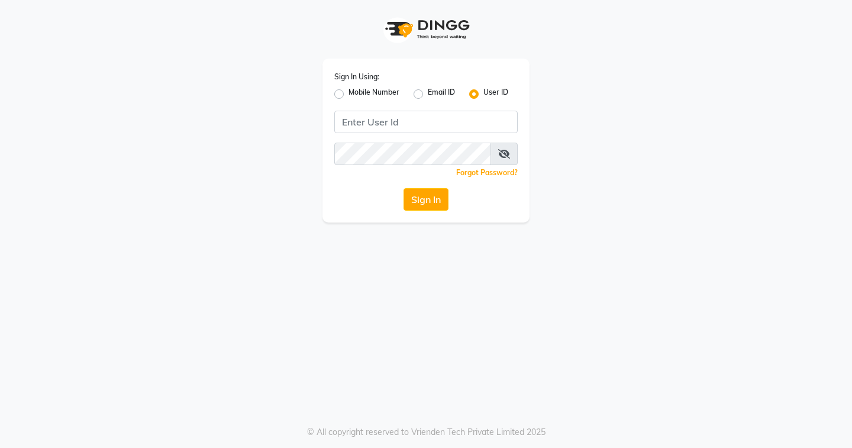 The image size is (852, 448). Describe the element at coordinates (357, 77) in the screenshot. I see `label: Sign In Using:` at that location.